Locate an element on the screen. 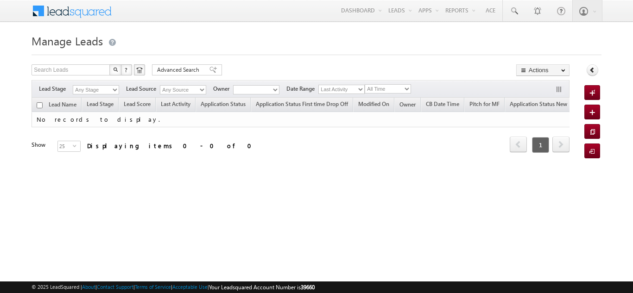 Image resolution: width=633 pixels, height=293 pixels. span: © 2025 LeadSquared | | | | | is located at coordinates (173, 287).